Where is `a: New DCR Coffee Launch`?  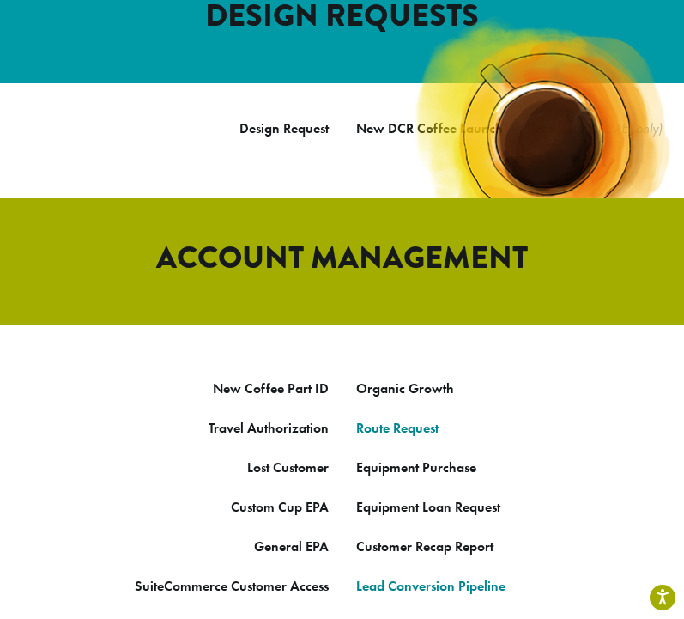
a: New DCR Coffee Launch is located at coordinates (429, 128).